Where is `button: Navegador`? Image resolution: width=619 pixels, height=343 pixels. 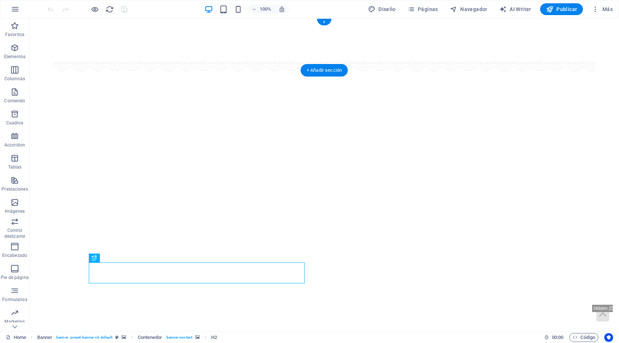
button: Navegador is located at coordinates (469, 9).